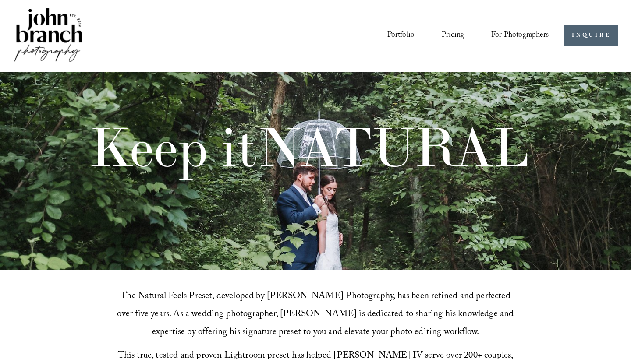 The height and width of the screenshot is (359, 631). What do you see at coordinates (519, 36) in the screenshot?
I see `span: For Photographers` at bounding box center [519, 36].